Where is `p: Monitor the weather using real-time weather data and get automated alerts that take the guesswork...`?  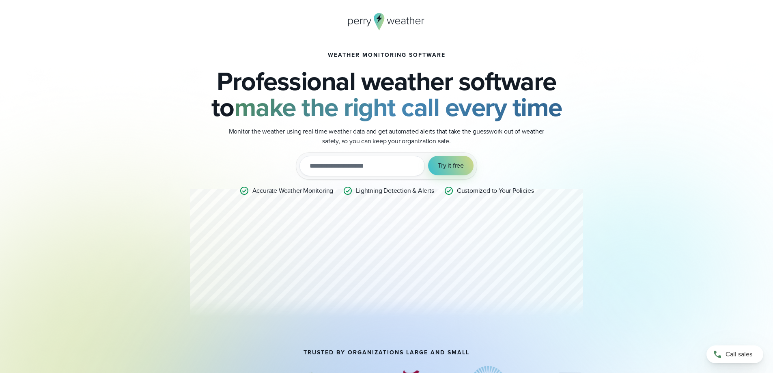 p: Monitor the weather using real-time weather data and get automated alerts that take the guesswork... is located at coordinates (387, 136).